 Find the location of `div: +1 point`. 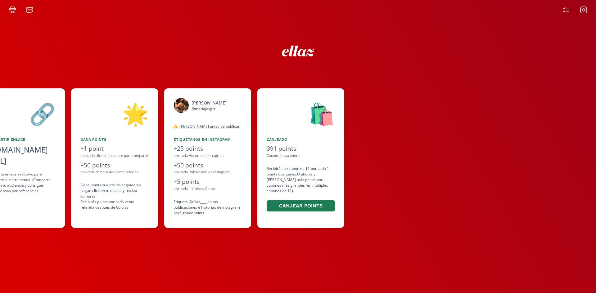

div: +1 point is located at coordinates (114, 149).